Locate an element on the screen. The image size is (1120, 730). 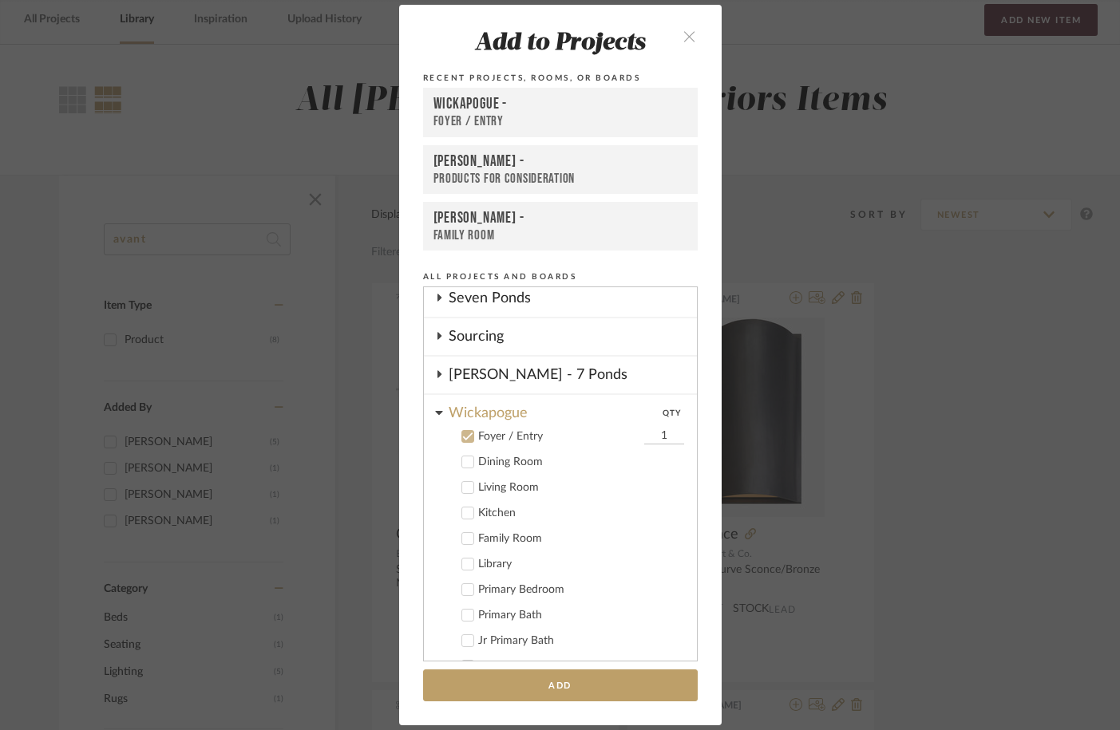
div: Products for Consideration is located at coordinates (560, 179).